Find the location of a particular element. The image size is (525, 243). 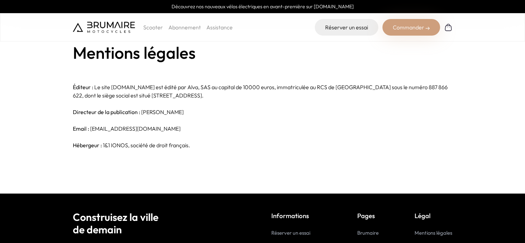

a: Mentions légales is located at coordinates (433, 232).